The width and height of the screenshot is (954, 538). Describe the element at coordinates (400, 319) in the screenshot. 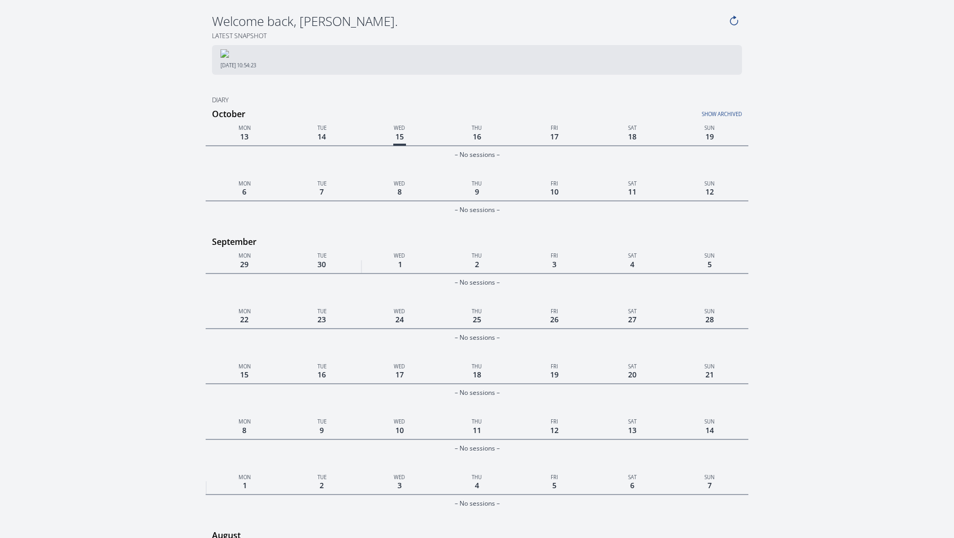

I see `span: 24` at that location.